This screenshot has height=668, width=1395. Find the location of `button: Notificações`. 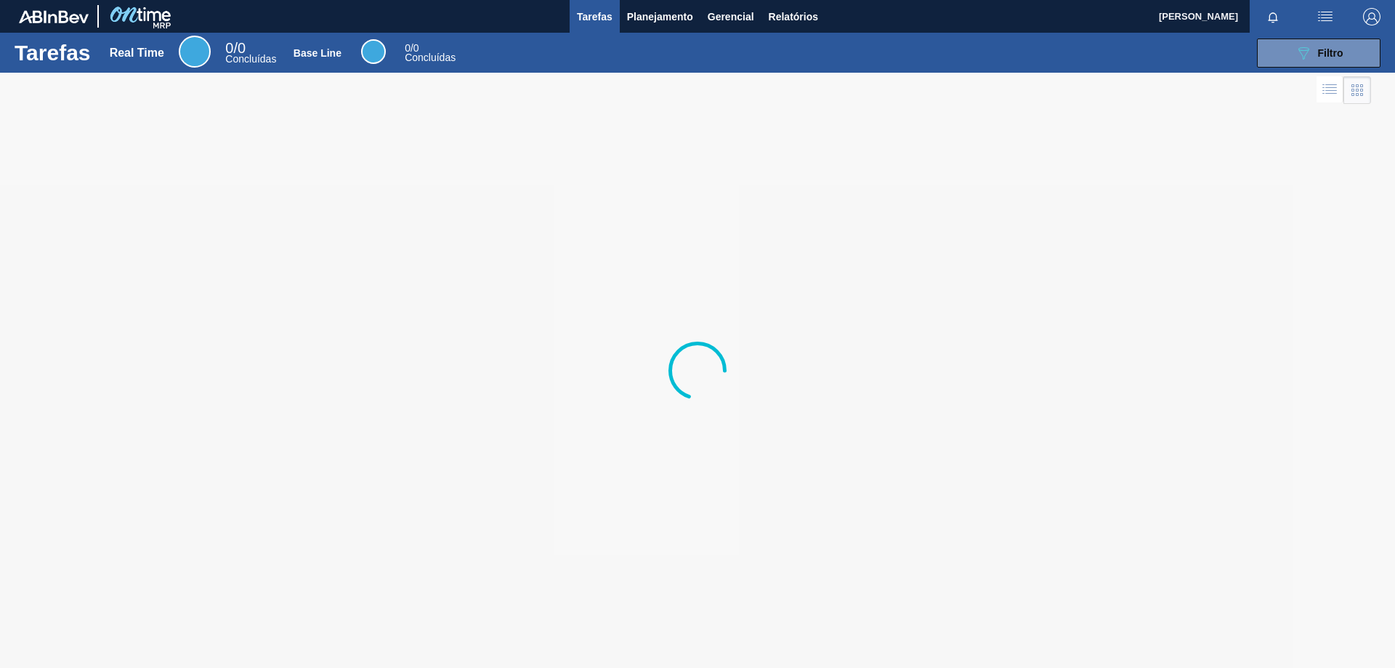

button: Notificações is located at coordinates (1273, 17).